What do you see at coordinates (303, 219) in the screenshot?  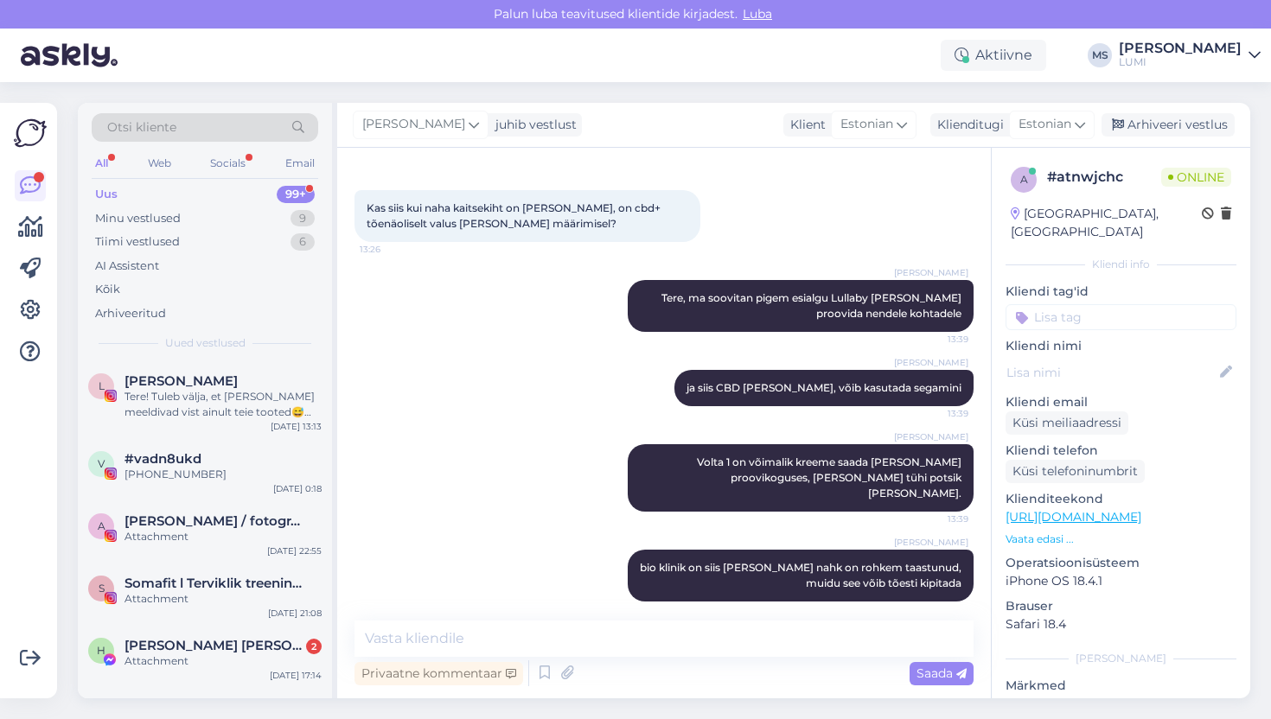 I see `div: 9` at bounding box center [303, 219].